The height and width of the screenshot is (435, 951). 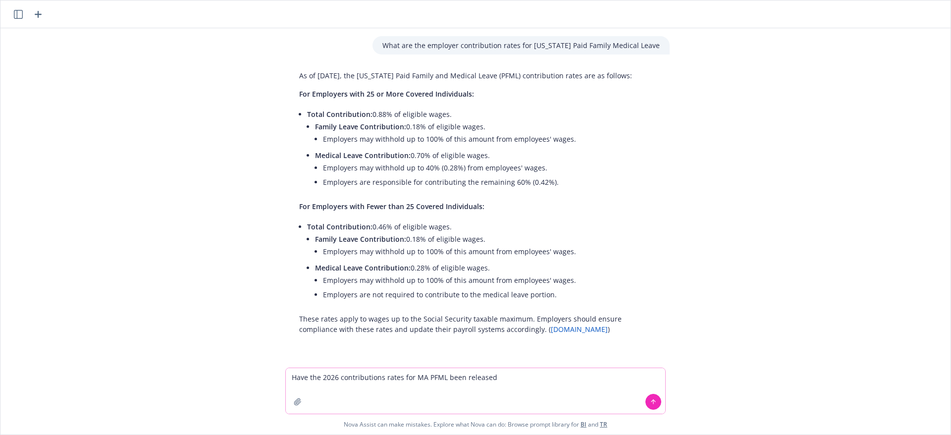 What do you see at coordinates (480, 324) in the screenshot?
I see `p: These rates apply to wages up to the Social Security taxable maximum. Employers should ensure com...` at bounding box center [480, 324].